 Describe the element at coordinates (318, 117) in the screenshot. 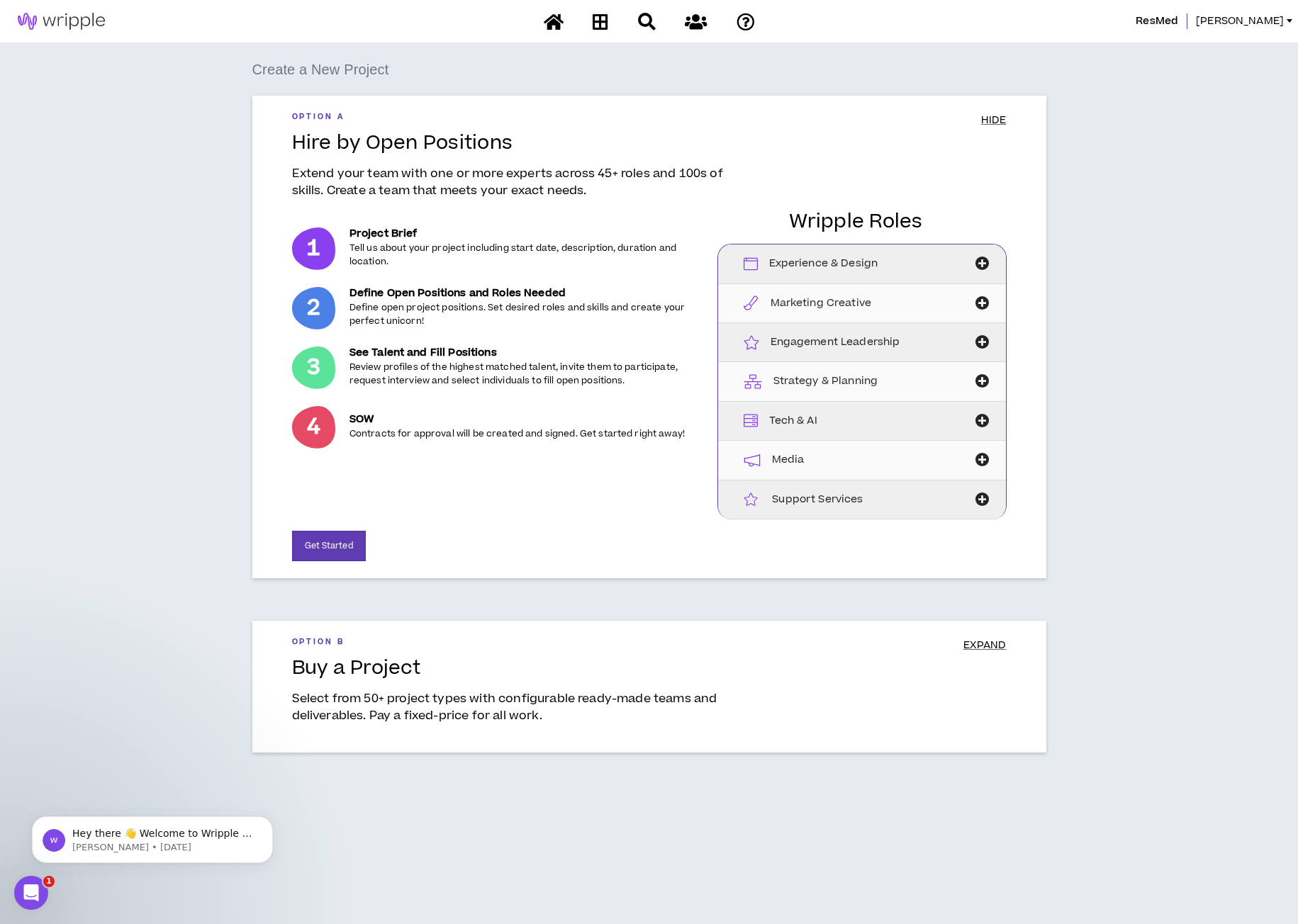

I see `h5: Option A` at that location.